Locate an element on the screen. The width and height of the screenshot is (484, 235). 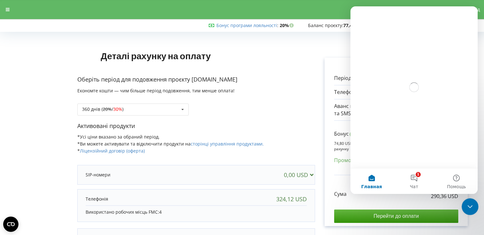
span: Помощь is located at coordinates (106, 180).